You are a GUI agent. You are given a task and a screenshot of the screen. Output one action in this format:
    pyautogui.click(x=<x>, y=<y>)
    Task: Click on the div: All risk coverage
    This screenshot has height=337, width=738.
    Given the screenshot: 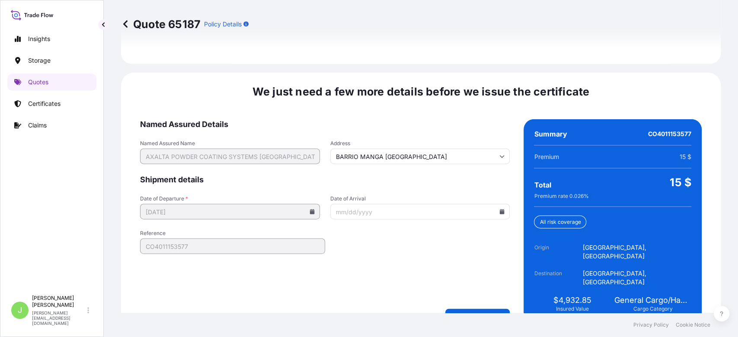 What is the action you would take?
    pyautogui.click(x=560, y=222)
    